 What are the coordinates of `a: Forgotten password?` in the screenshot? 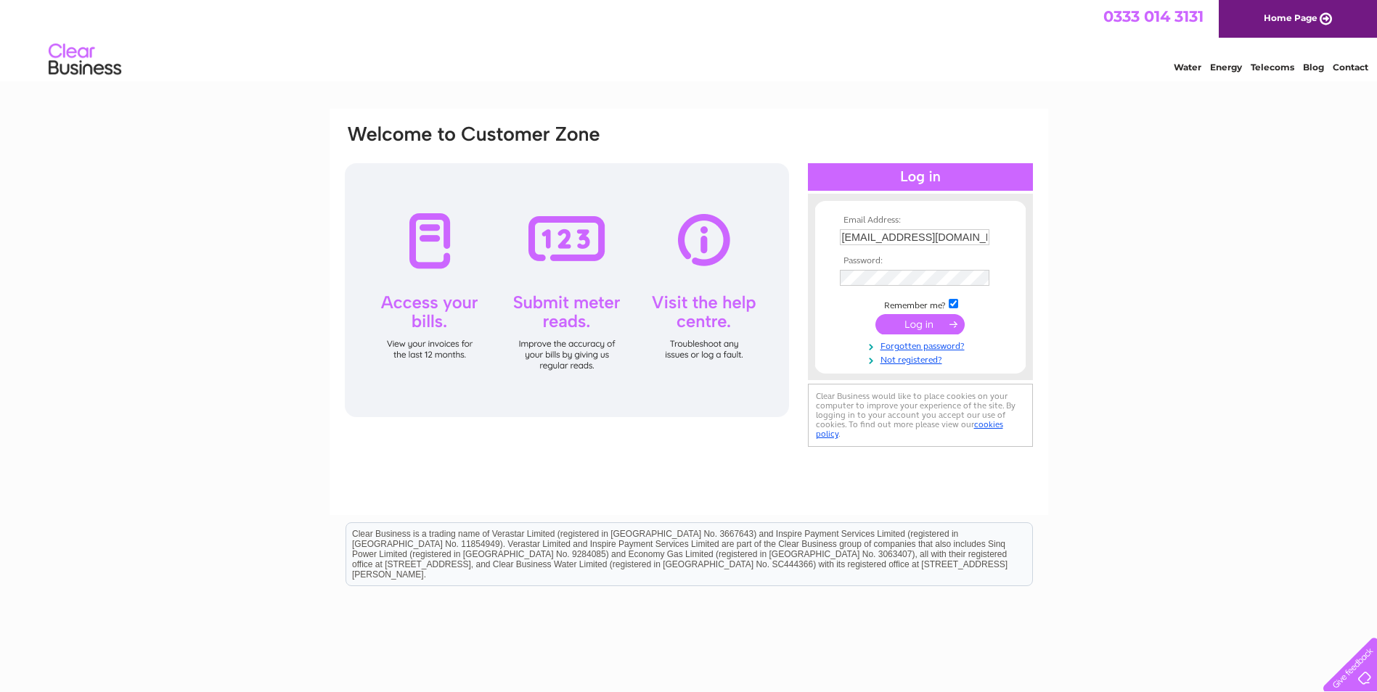 It's located at (922, 345).